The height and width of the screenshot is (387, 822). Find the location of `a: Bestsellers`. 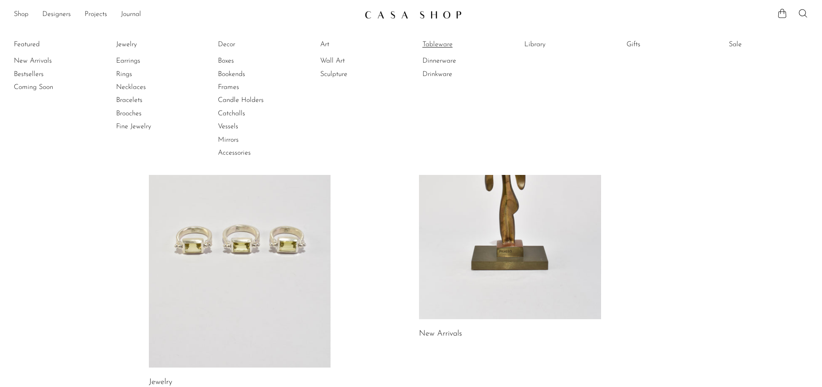

a: Bestsellers is located at coordinates (46, 74).